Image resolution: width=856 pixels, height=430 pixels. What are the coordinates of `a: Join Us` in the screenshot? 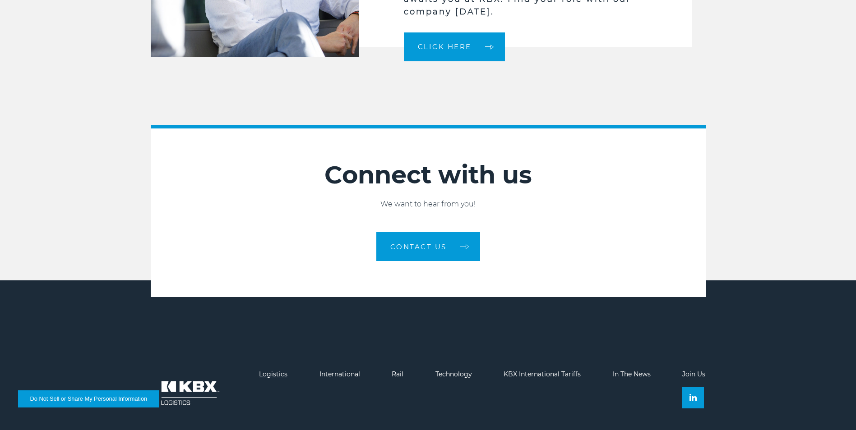 It's located at (693, 374).